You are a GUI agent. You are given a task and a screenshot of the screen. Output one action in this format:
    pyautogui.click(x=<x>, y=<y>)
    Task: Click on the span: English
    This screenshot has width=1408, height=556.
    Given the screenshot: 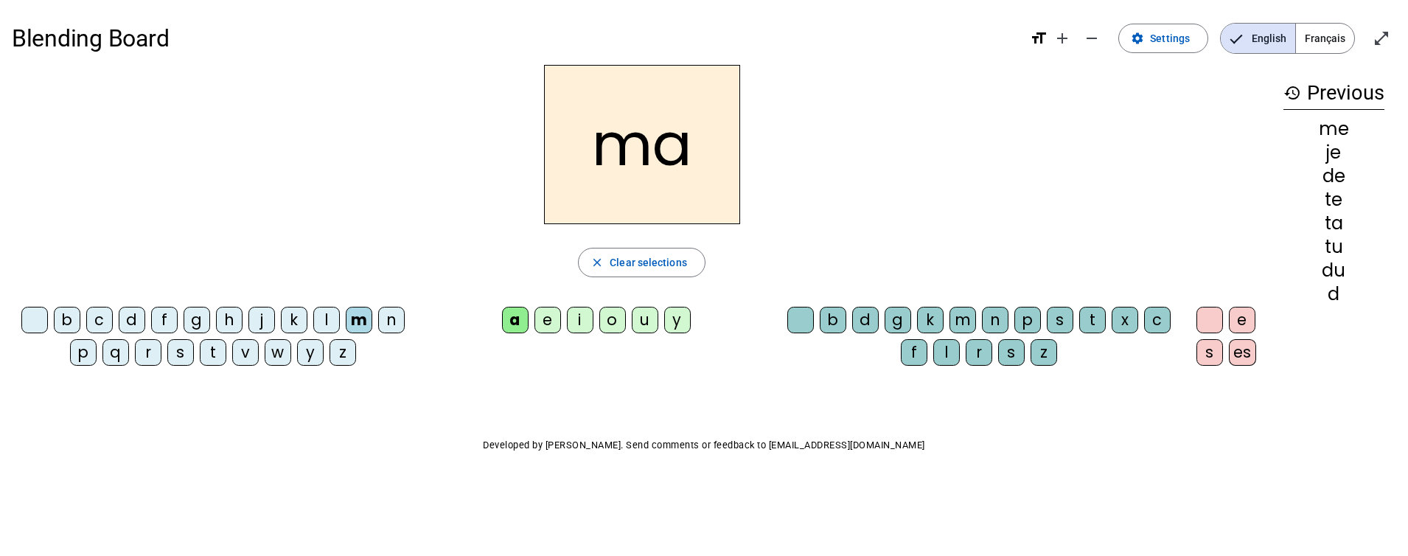 What is the action you would take?
    pyautogui.click(x=1257, y=38)
    